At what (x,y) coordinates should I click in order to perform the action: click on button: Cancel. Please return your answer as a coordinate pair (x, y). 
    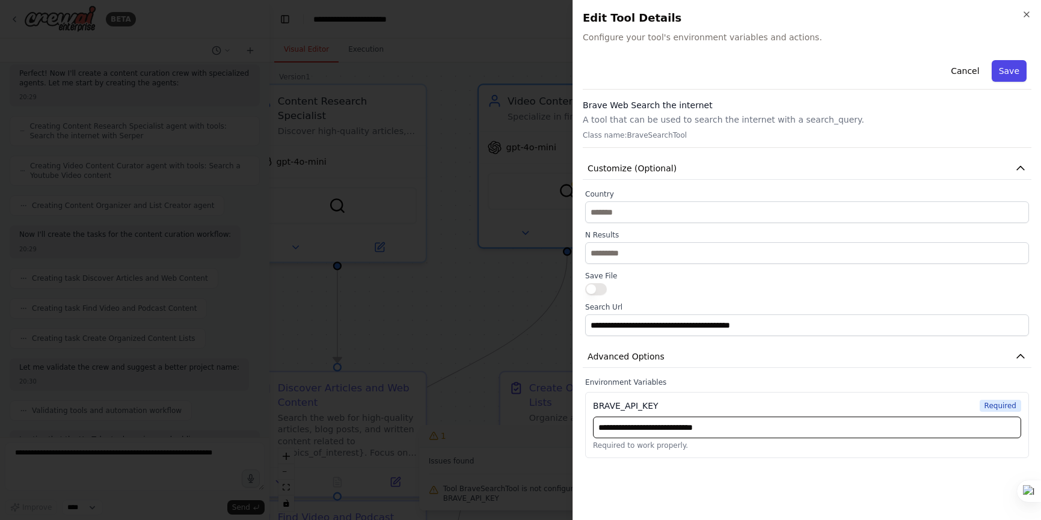
    Looking at the image, I should click on (965, 71).